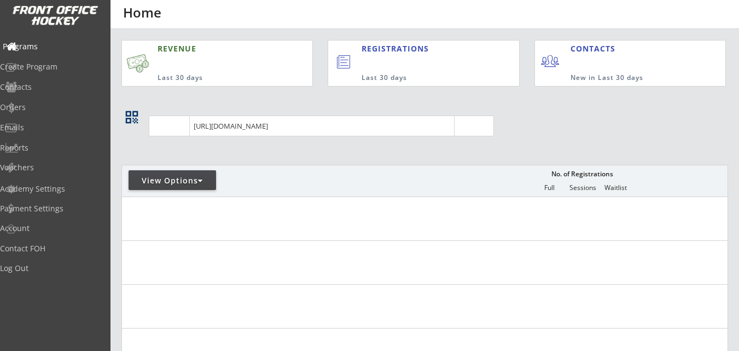 Image resolution: width=739 pixels, height=351 pixels. Describe the element at coordinates (52, 46) in the screenshot. I see `div: Programs` at that location.